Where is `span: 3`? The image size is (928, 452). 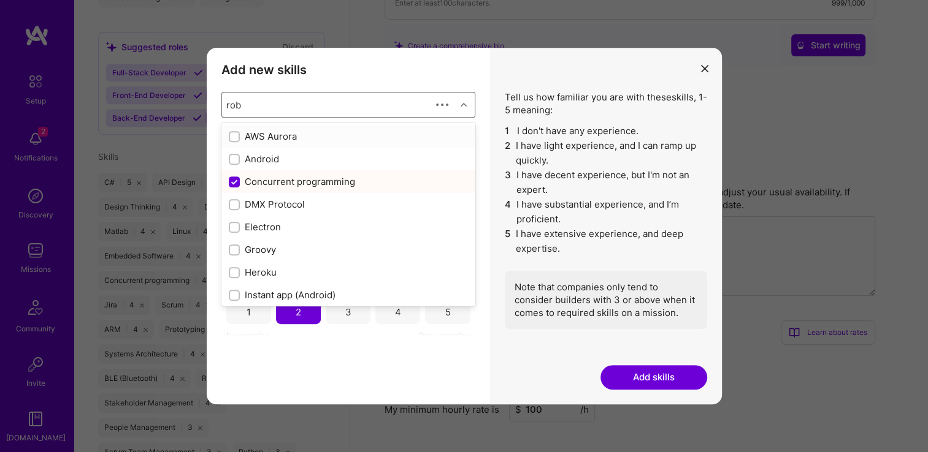
span: 3 is located at coordinates (508, 183).